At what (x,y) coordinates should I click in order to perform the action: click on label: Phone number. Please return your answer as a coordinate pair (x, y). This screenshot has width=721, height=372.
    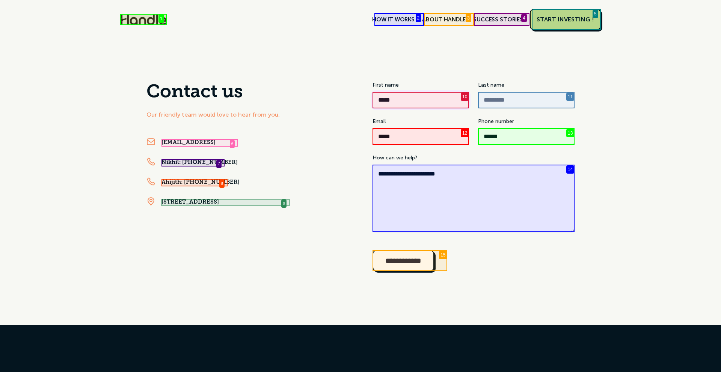
    Looking at the image, I should click on (526, 121).